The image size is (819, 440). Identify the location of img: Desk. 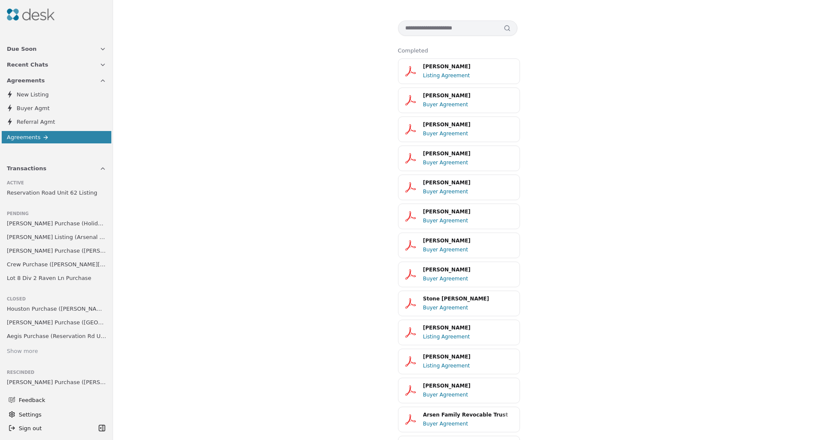
(31, 15).